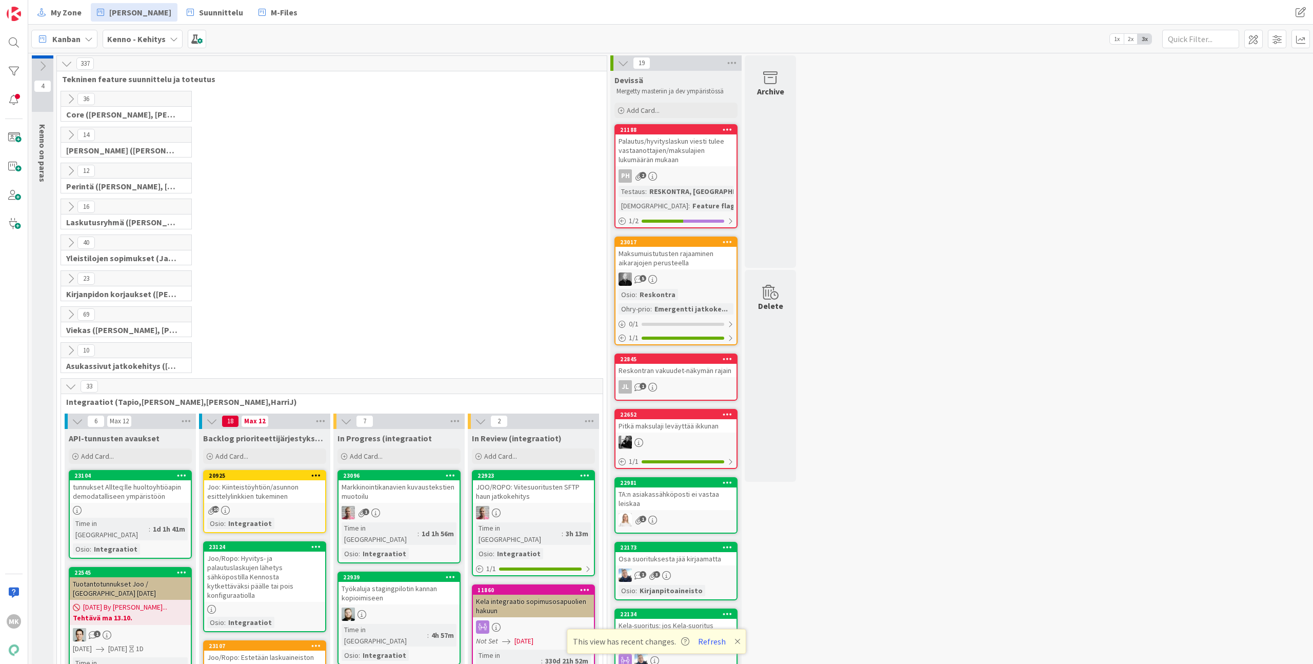  I want to click on img: Visit kanbanzone.com, so click(14, 14).